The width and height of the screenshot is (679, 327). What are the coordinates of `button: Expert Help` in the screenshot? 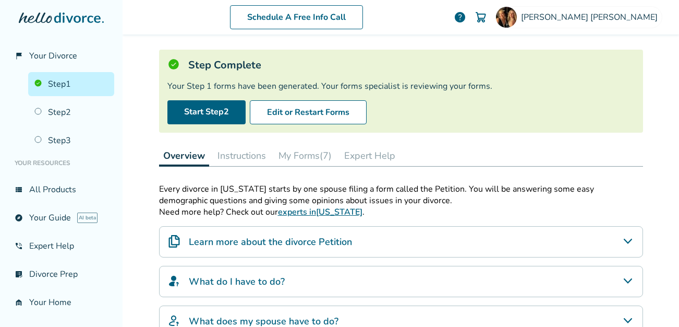 It's located at (370, 155).